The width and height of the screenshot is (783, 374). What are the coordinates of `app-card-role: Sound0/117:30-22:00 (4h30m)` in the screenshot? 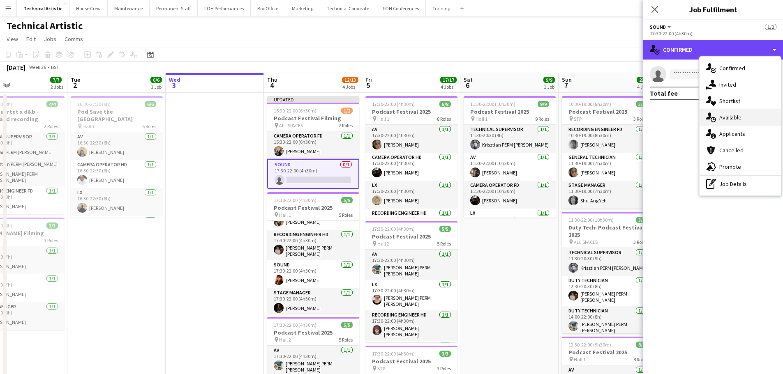 It's located at (313, 174).